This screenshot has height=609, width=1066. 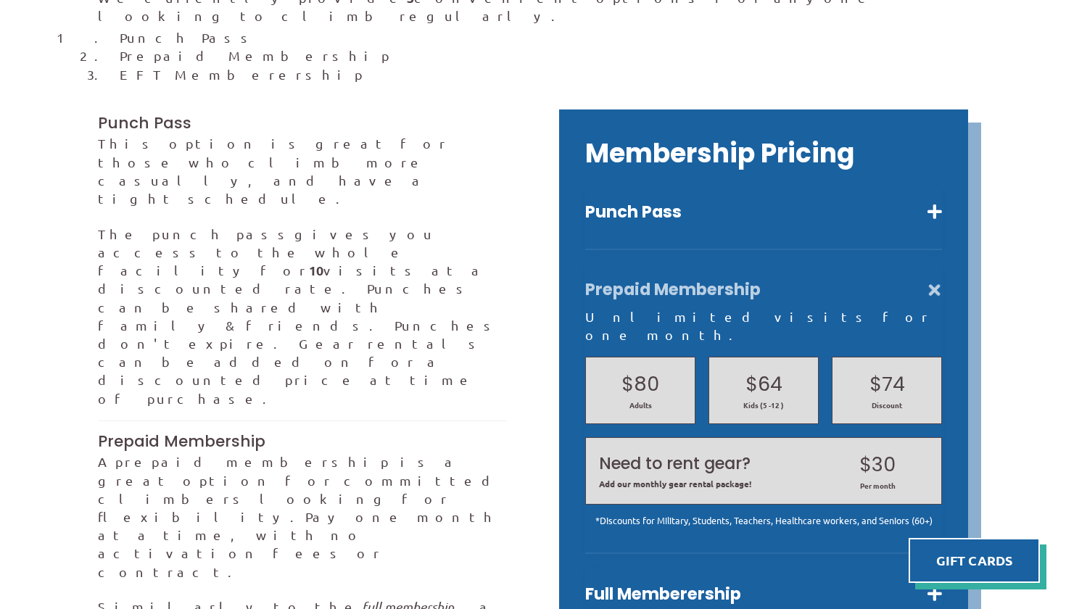 I want to click on span: Kids (5 -12 ), so click(x=764, y=405).